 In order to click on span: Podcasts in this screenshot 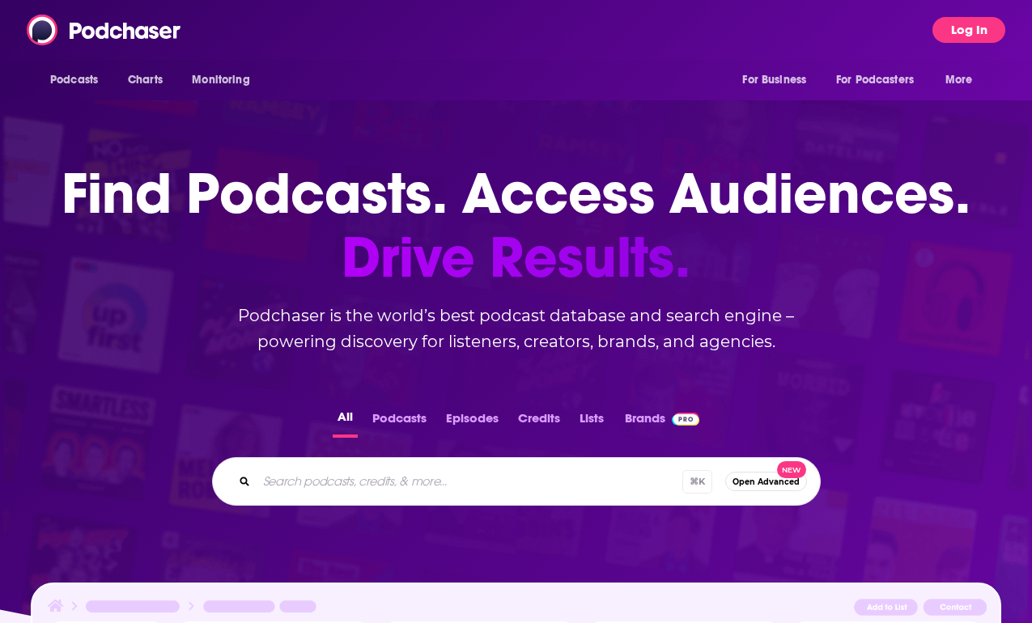, I will do `click(74, 80)`.